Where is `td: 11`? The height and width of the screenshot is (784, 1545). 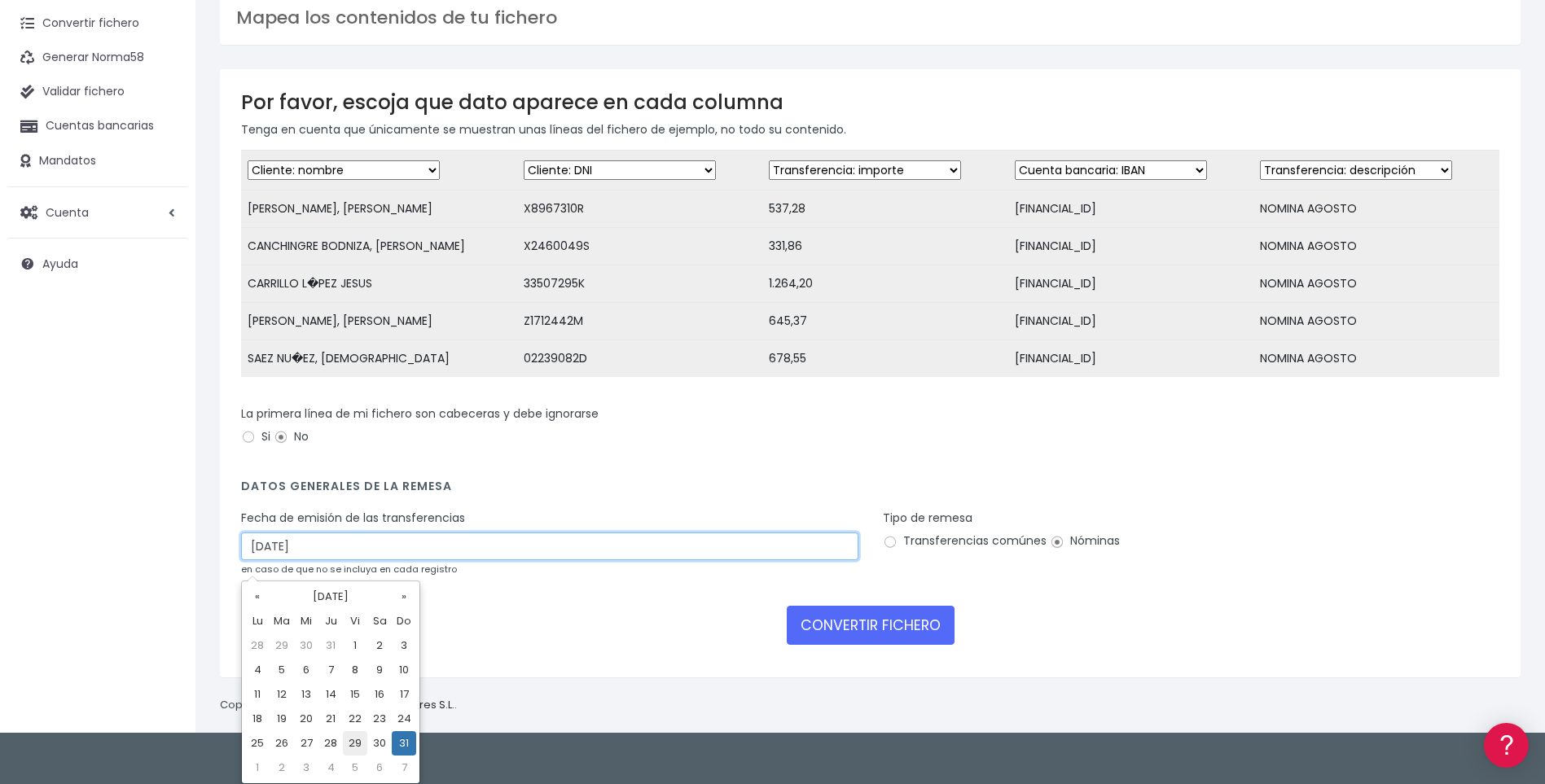
td: 11 is located at coordinates (258, 694).